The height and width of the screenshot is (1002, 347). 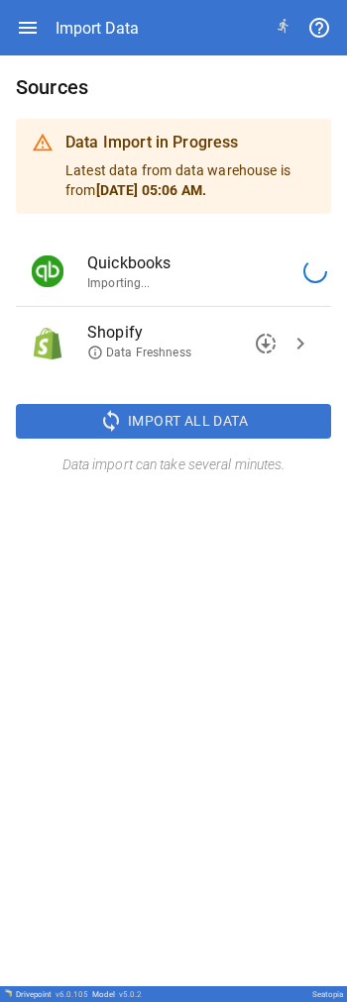 What do you see at coordinates (185, 263) in the screenshot?
I see `span: Quickbooks` at bounding box center [185, 263].